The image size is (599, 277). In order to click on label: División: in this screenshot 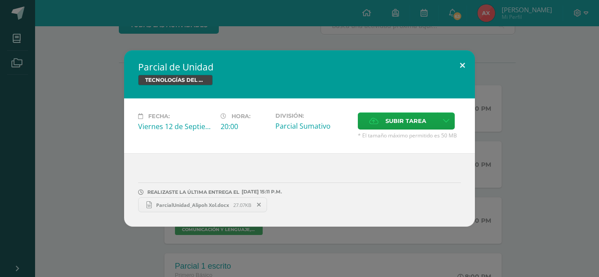, I will do `click(313, 116)`.